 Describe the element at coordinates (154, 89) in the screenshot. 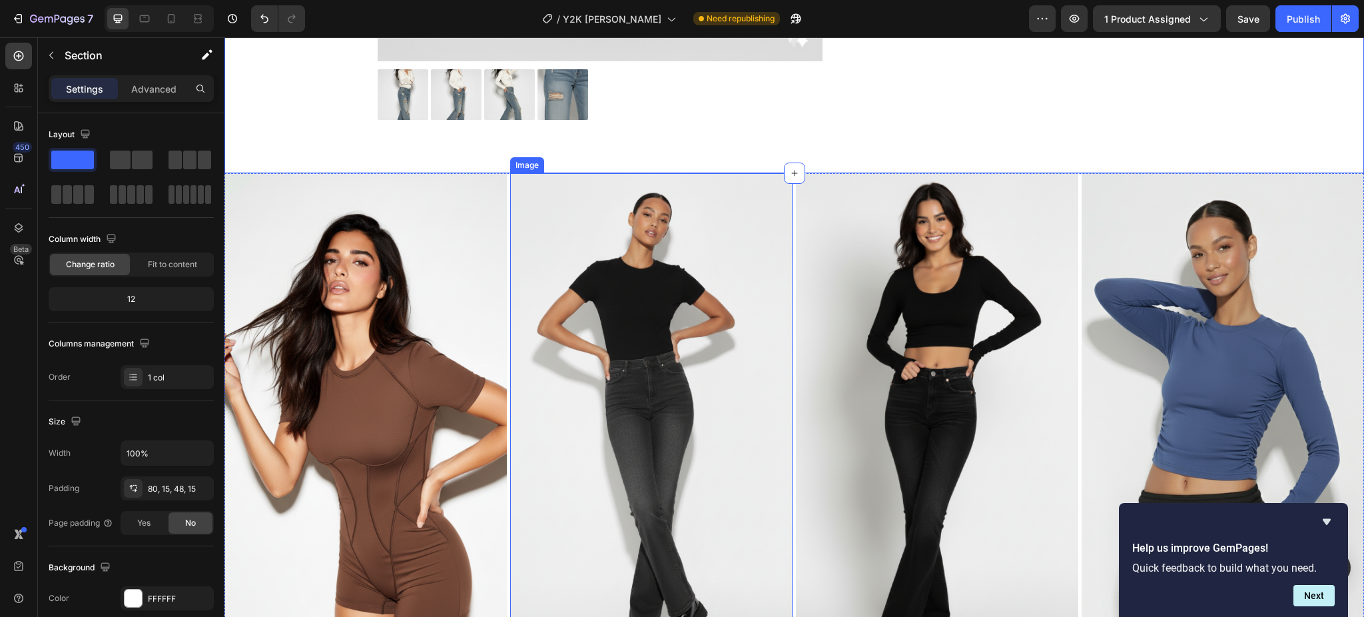

I see `p: Advanced` at that location.